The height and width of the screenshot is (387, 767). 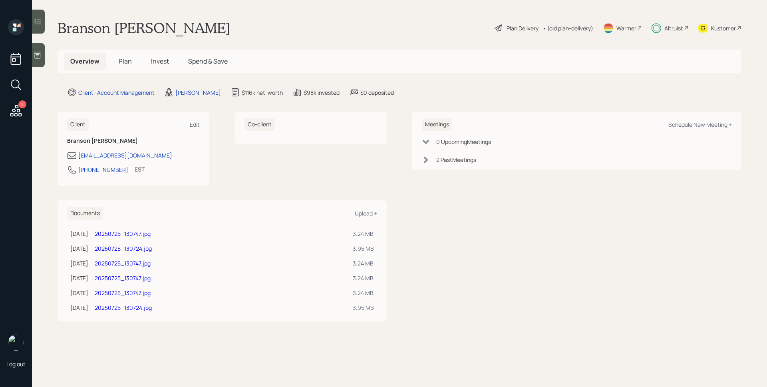 What do you see at coordinates (568, 28) in the screenshot?
I see `div: • (old plan-delivery)` at bounding box center [568, 28].